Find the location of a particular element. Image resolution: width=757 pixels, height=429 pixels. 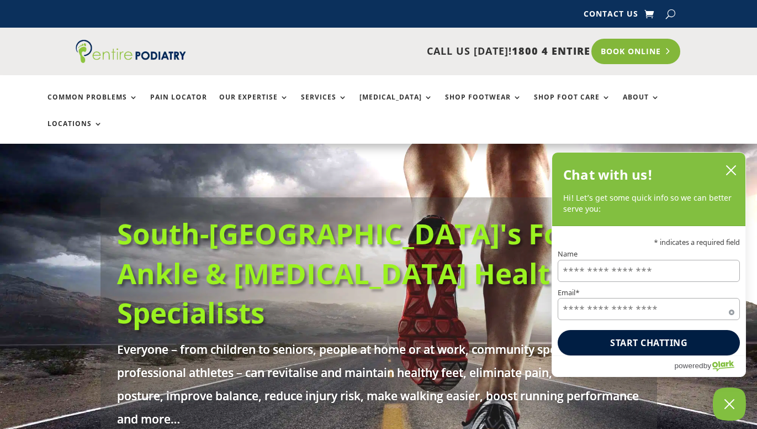

label: Name is located at coordinates (649, 253).